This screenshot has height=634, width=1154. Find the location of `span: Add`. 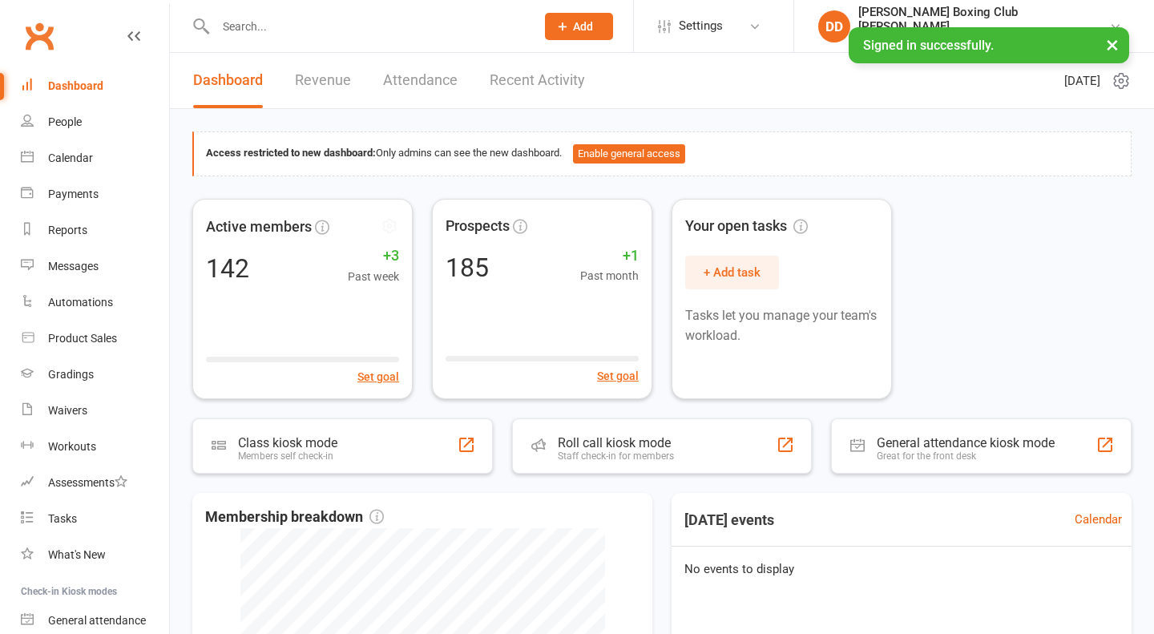

span: Add is located at coordinates (583, 26).